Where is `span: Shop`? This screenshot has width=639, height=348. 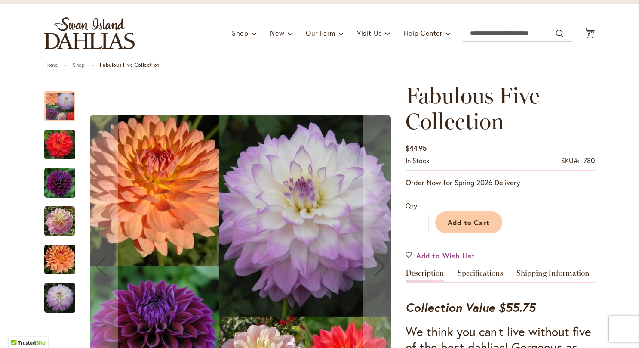
span: Shop is located at coordinates (240, 33).